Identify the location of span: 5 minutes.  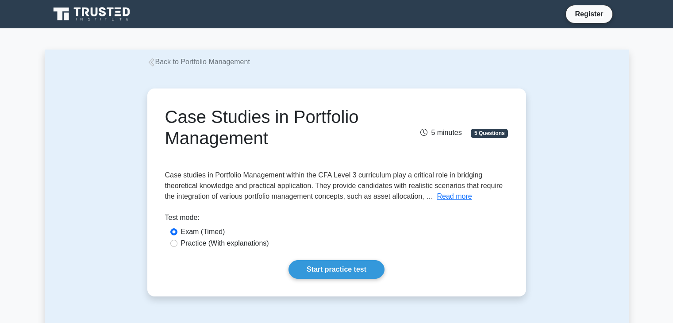
(440, 132).